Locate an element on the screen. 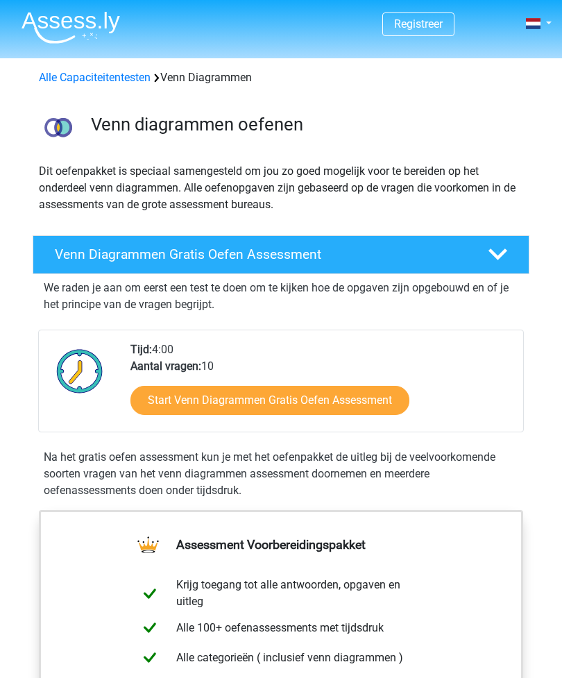 This screenshot has width=562, height=678. img: Assessly is located at coordinates (71, 27).